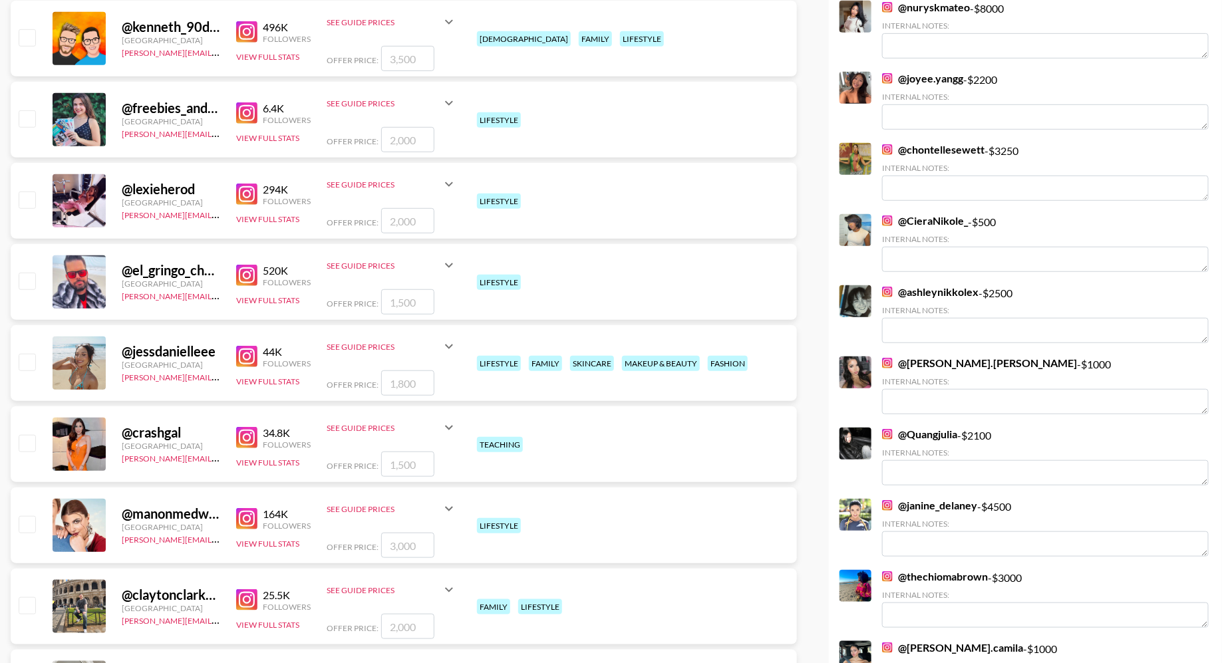  What do you see at coordinates (929, 506) in the screenshot?
I see `a: @janine_delaney` at bounding box center [929, 506].